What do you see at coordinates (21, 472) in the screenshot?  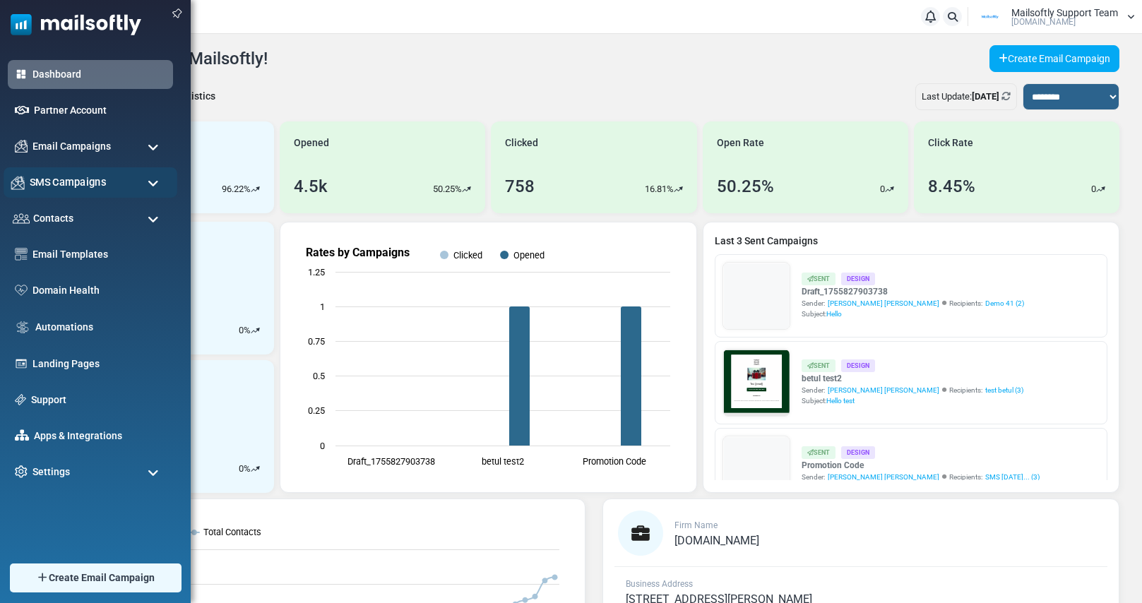 I see `img: settings-icon.svg` at bounding box center [21, 472].